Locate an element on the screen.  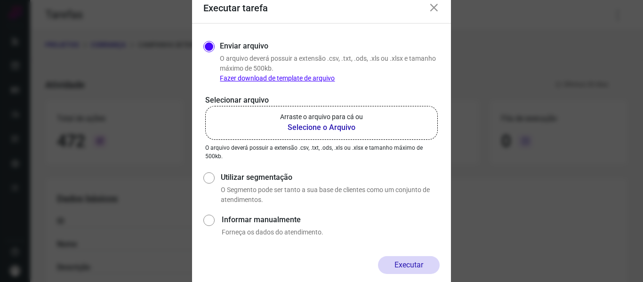
a: Fazer download de template de arquivo is located at coordinates (277, 78).